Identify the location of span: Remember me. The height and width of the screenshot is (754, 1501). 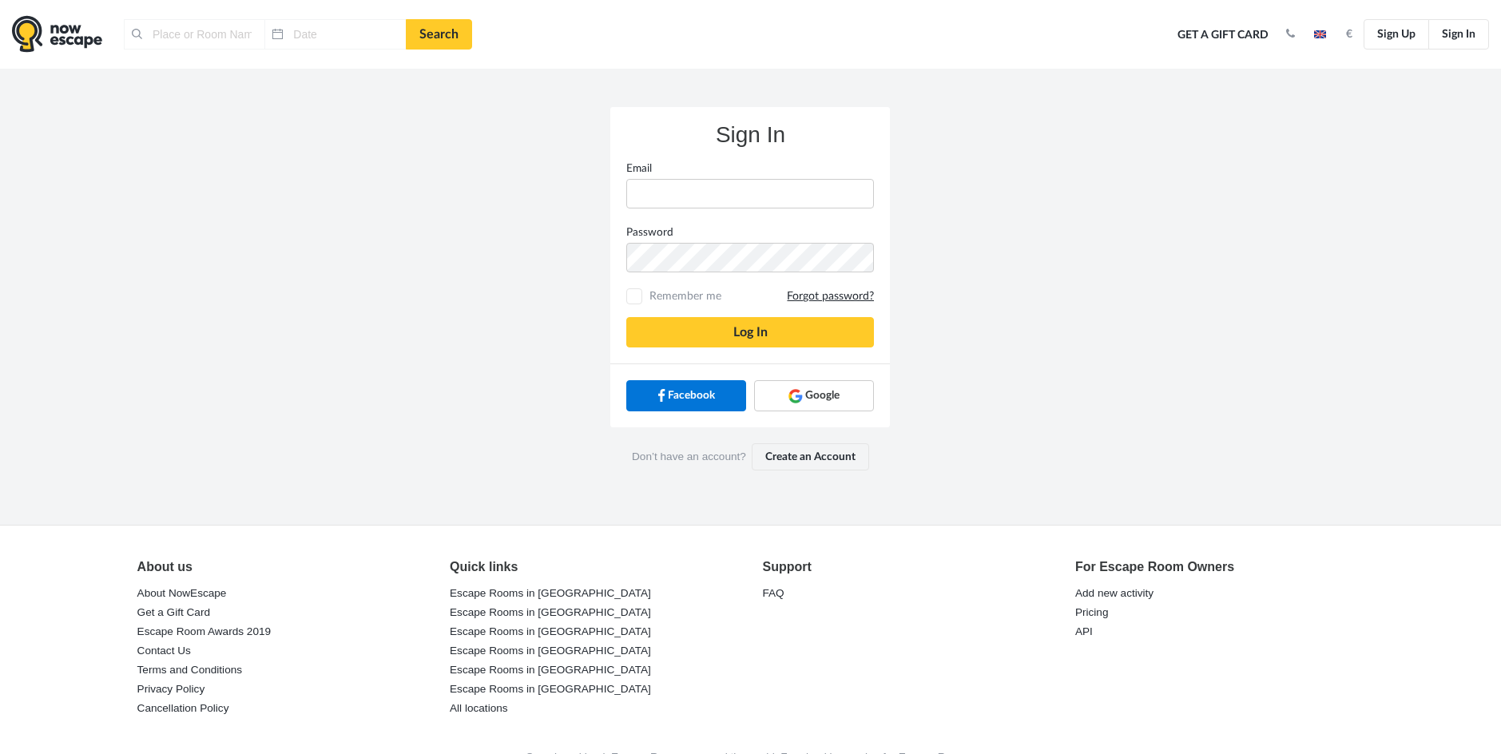
(760, 296).